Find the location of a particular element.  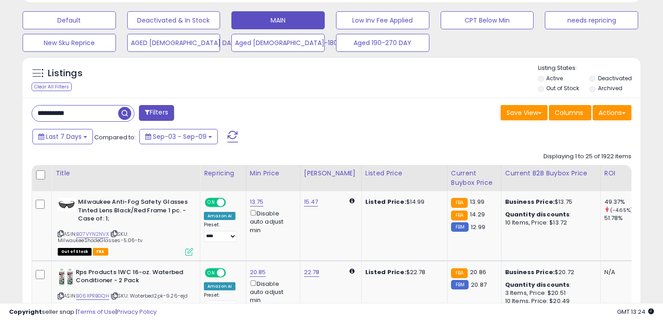

div: Displaying 1 to 25 of 1922 items is located at coordinates (587, 156).